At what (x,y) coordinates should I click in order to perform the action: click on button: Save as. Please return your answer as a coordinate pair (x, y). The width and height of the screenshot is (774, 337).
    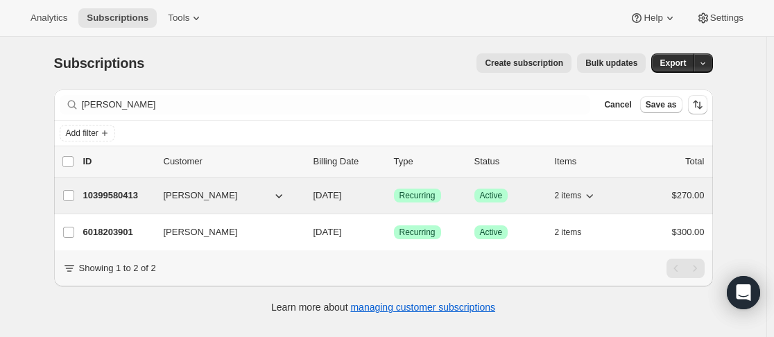
    Looking at the image, I should click on (661, 105).